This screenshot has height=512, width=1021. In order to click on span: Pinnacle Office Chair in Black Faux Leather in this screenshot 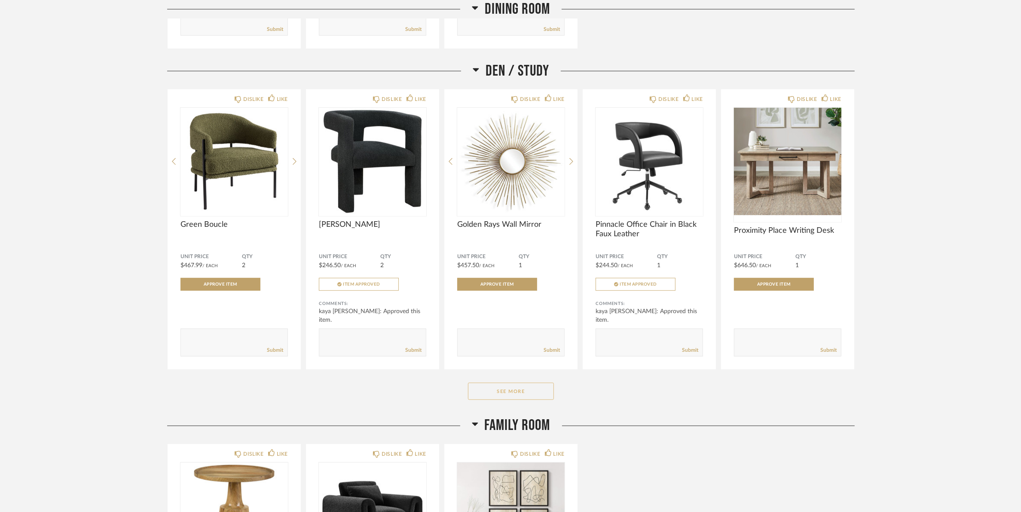, I will do `click(649, 230)`.